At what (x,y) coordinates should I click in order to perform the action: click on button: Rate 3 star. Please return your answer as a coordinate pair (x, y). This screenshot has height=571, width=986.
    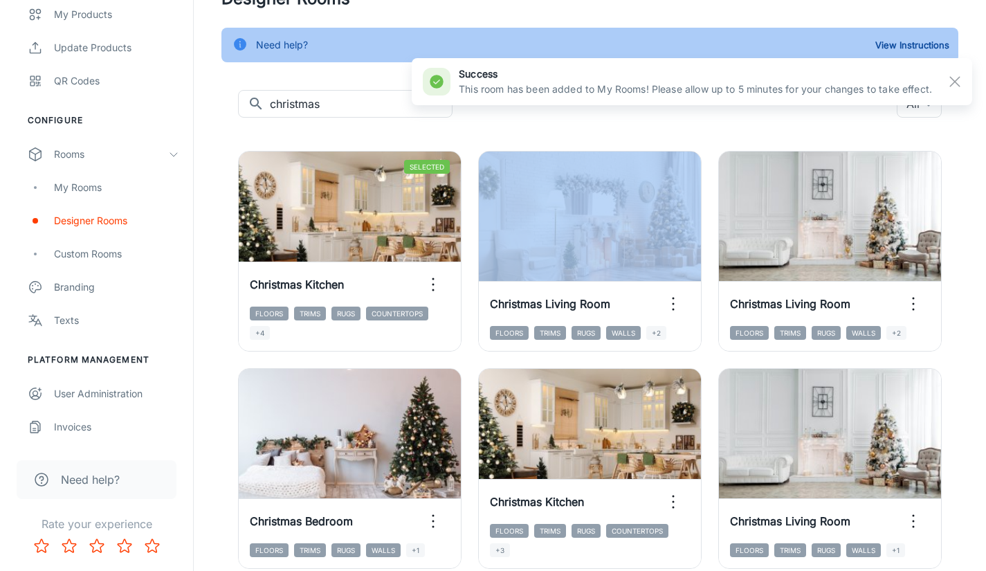
    Looking at the image, I should click on (97, 546).